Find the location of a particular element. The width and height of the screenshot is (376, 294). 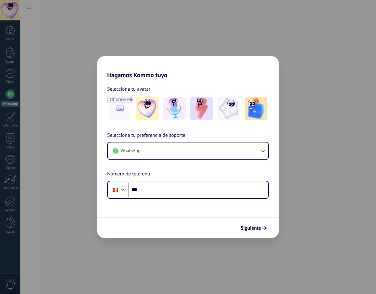

span: WhatsApp is located at coordinates (130, 151).